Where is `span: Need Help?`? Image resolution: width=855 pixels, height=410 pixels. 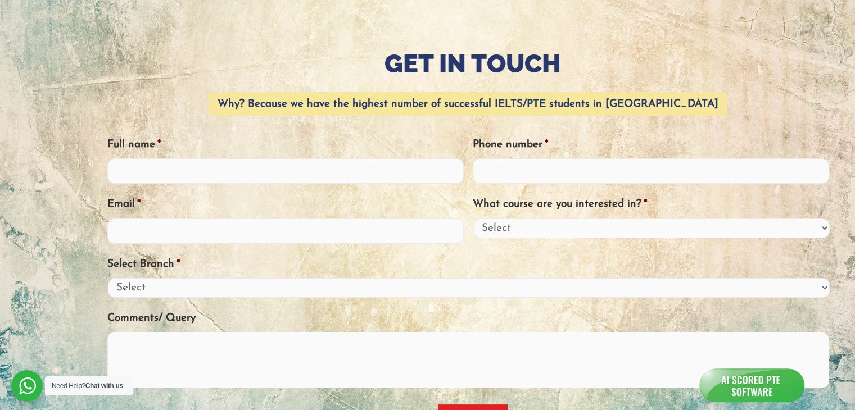
span: Need Help? is located at coordinates (87, 386).